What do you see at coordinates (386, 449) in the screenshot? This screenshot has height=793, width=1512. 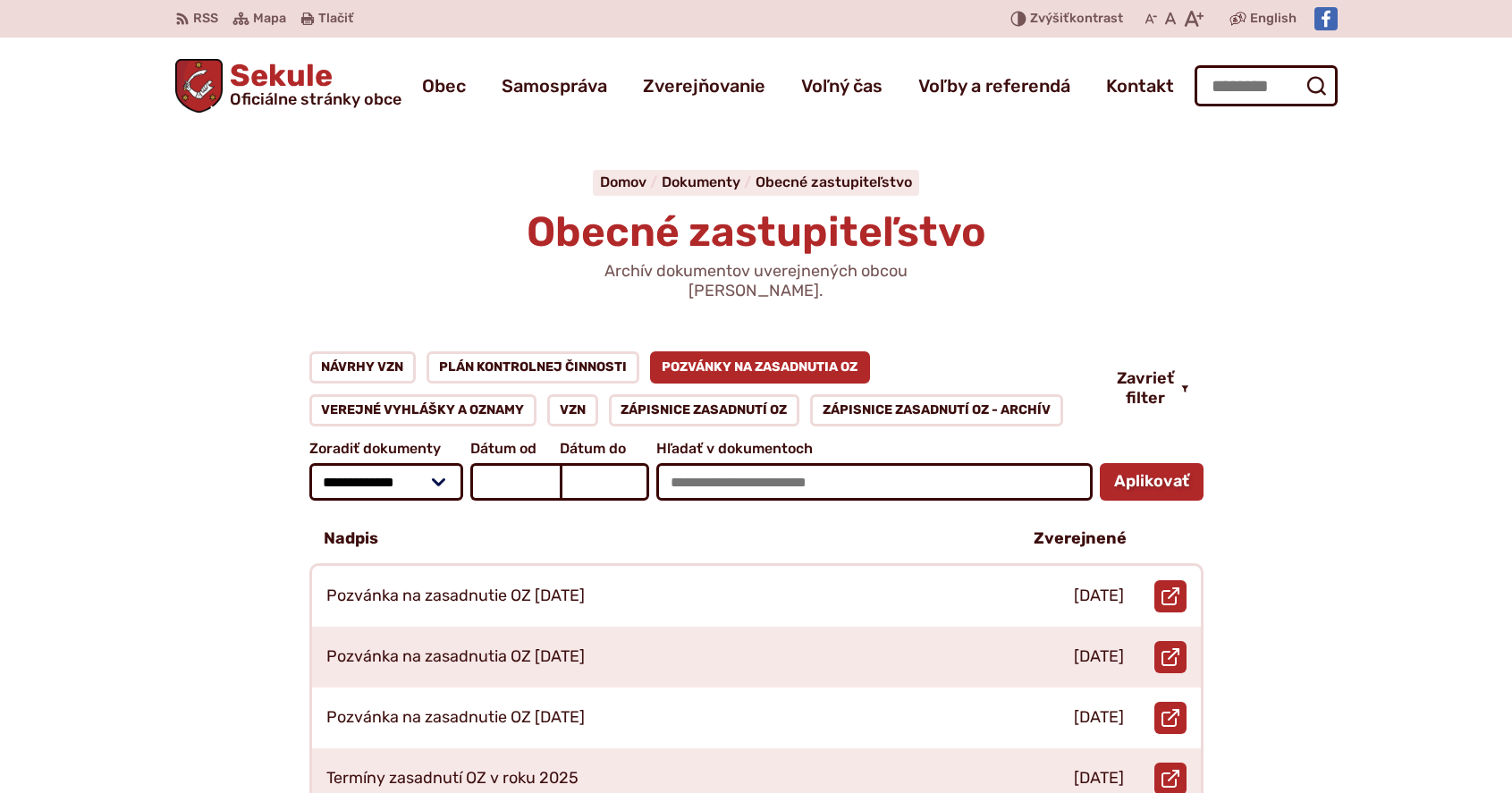 I see `span: Zoradiť dokumenty` at bounding box center [386, 449].